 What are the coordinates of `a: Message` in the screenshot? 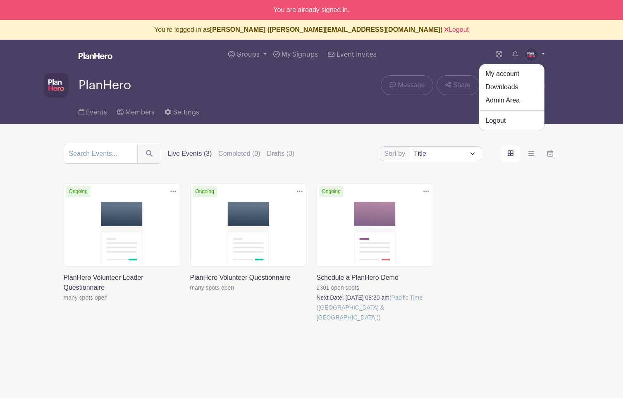 It's located at (407, 85).